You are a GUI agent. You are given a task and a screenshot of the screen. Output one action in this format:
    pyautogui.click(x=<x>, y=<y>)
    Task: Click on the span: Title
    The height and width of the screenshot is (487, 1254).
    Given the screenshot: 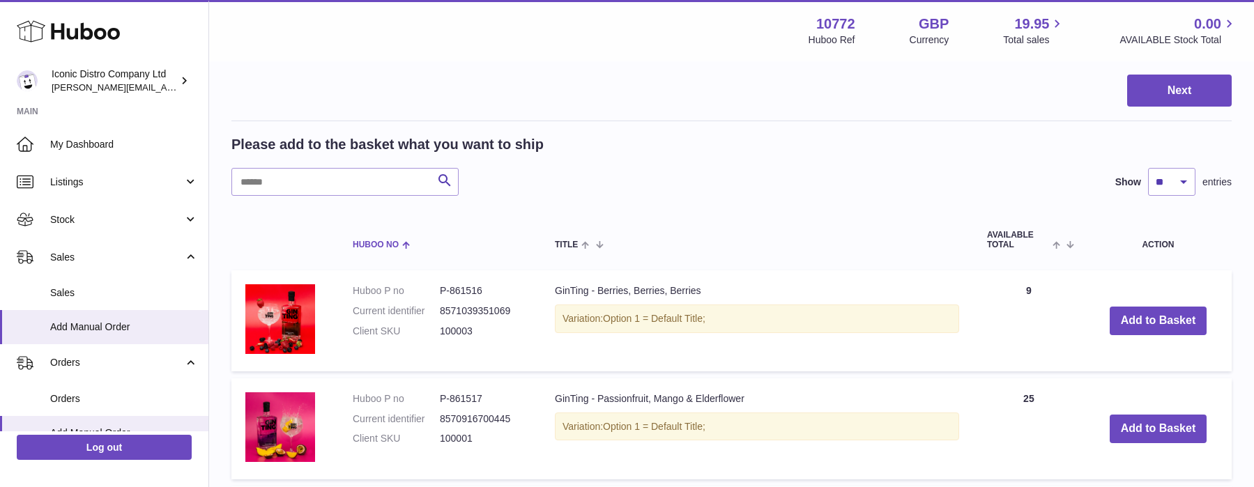 What is the action you would take?
    pyautogui.click(x=566, y=245)
    